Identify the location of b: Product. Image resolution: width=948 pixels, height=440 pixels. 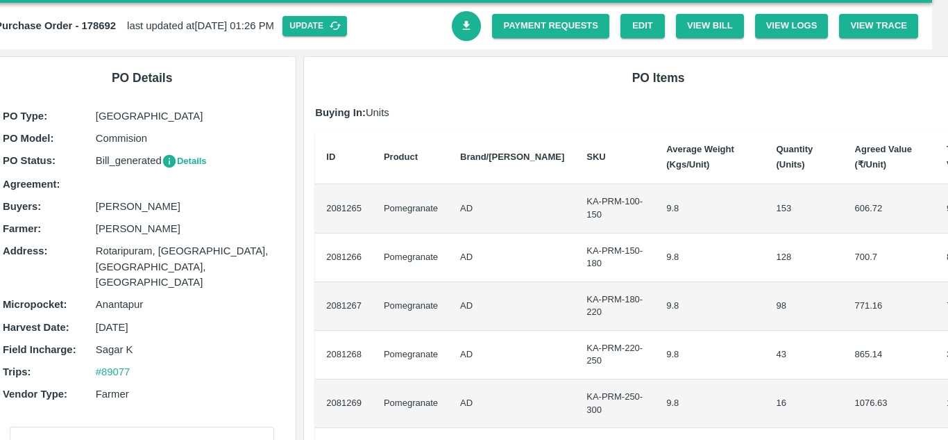
(401, 156).